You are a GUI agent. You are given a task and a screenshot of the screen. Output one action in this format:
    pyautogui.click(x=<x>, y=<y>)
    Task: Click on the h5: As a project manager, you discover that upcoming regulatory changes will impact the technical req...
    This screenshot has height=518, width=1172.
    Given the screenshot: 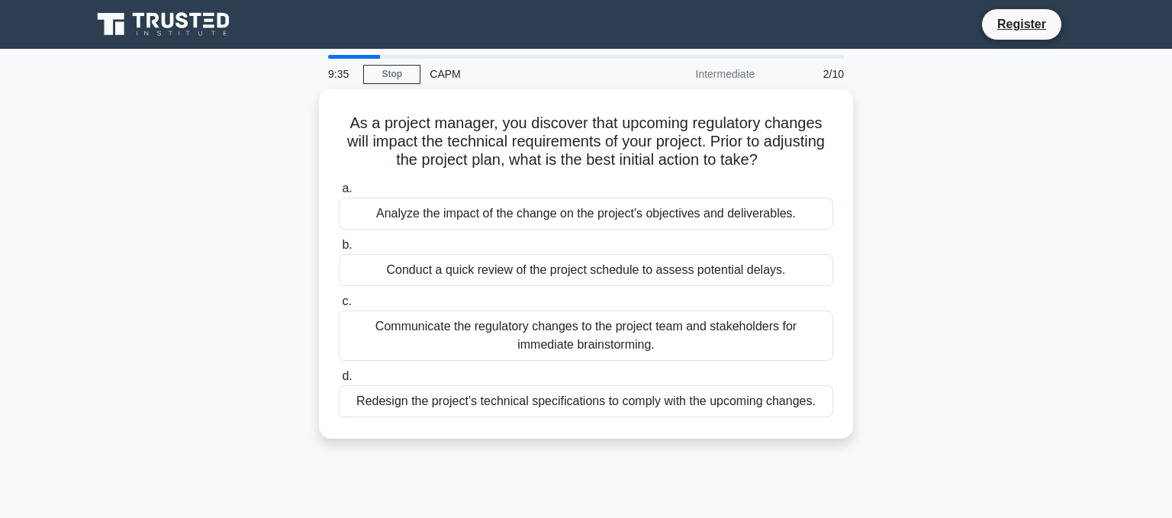 What is the action you would take?
    pyautogui.click(x=586, y=142)
    